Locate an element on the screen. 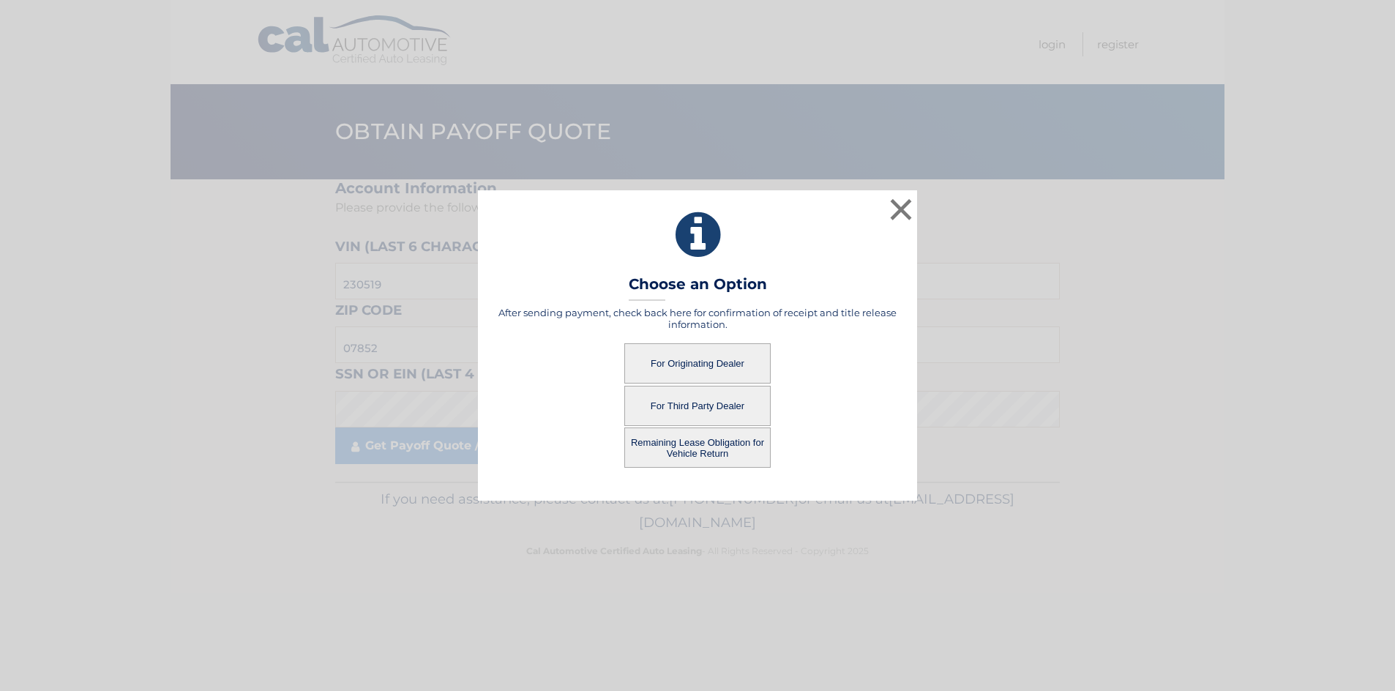 The width and height of the screenshot is (1395, 691). h5: After sending payment, check back here for confirmation of receipt and title release information. is located at coordinates (697, 318).